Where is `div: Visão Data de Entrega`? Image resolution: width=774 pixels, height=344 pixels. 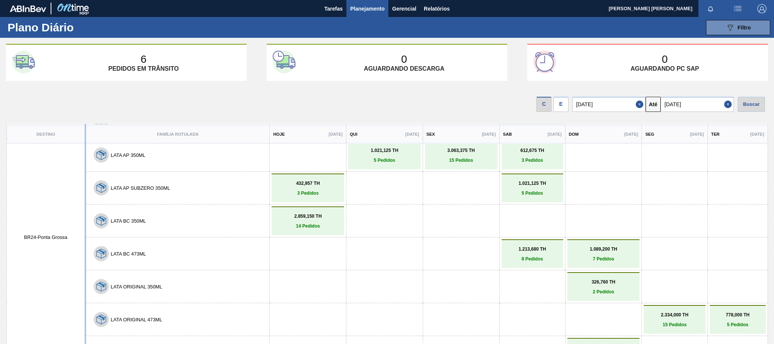 div: Visão Data de Entrega is located at coordinates (561, 103).